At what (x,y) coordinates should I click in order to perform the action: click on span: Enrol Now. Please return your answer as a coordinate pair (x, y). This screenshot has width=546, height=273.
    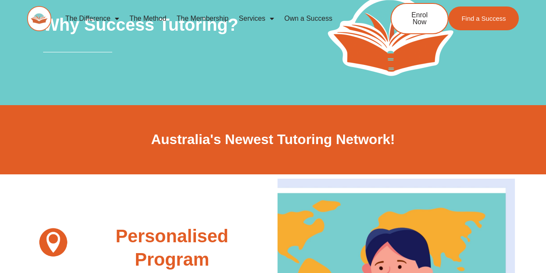
    Looking at the image, I should click on (420, 19).